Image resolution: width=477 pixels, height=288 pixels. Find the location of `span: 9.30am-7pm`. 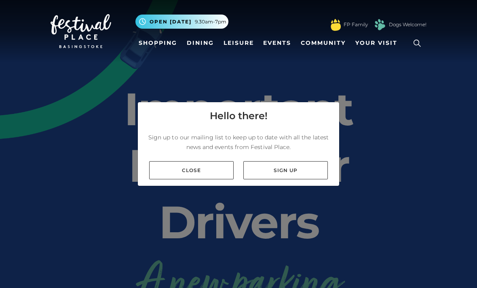

span: 9.30am-7pm is located at coordinates (211, 22).